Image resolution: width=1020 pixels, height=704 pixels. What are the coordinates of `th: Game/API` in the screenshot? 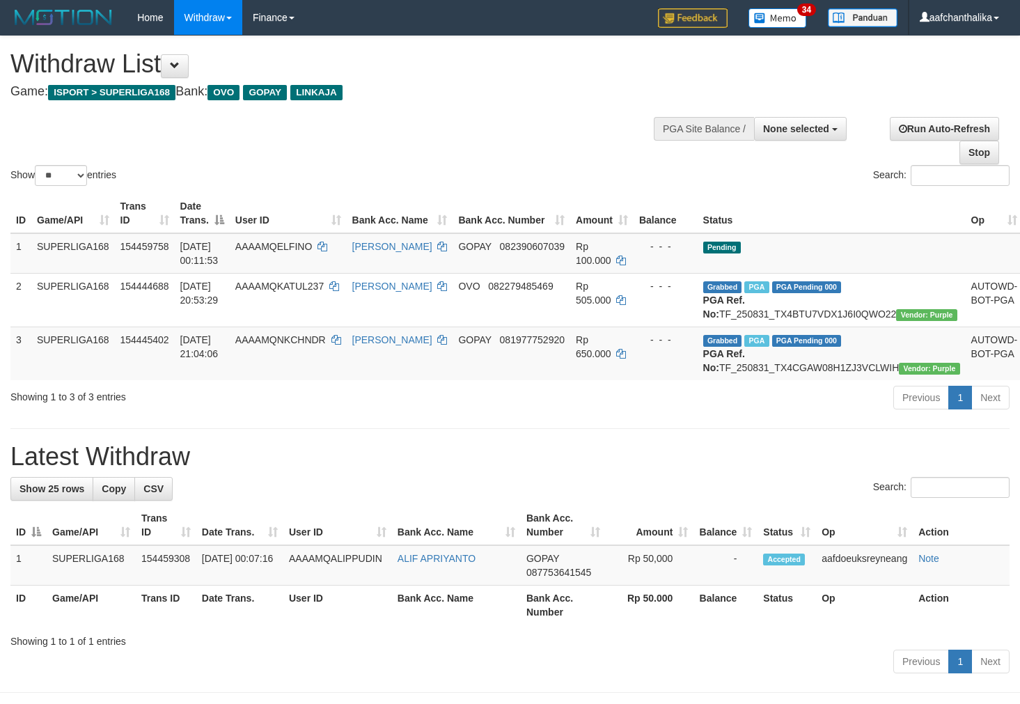 It's located at (91, 605).